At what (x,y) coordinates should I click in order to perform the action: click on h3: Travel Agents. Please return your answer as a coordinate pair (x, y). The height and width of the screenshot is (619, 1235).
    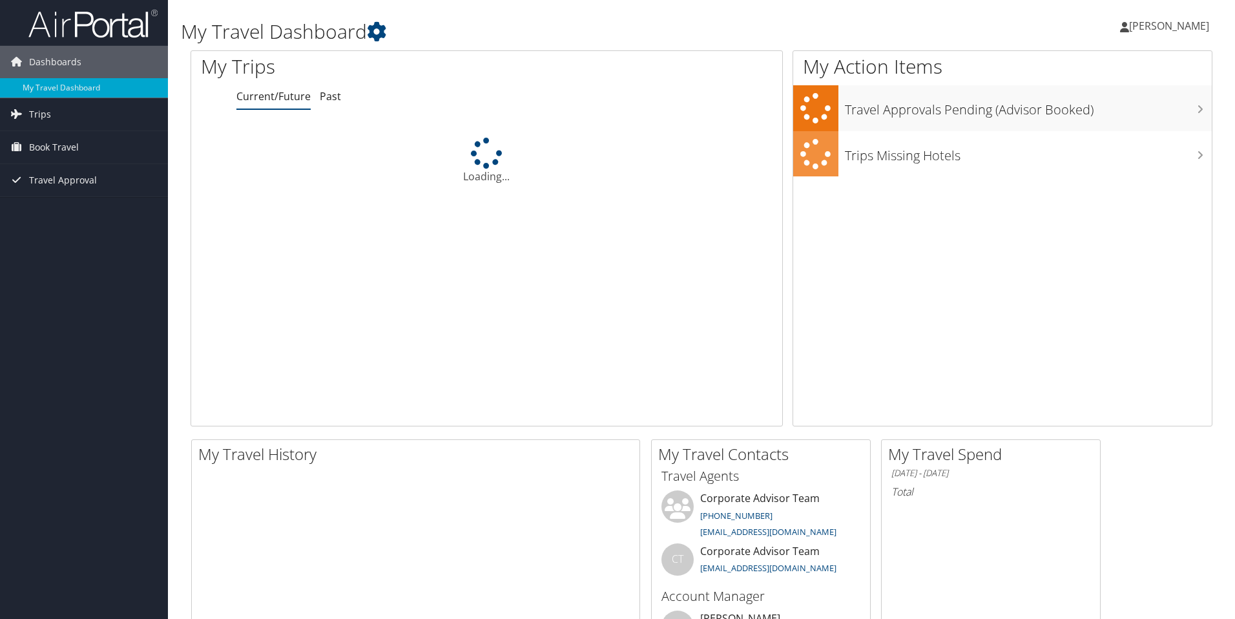
    Looking at the image, I should click on (761, 476).